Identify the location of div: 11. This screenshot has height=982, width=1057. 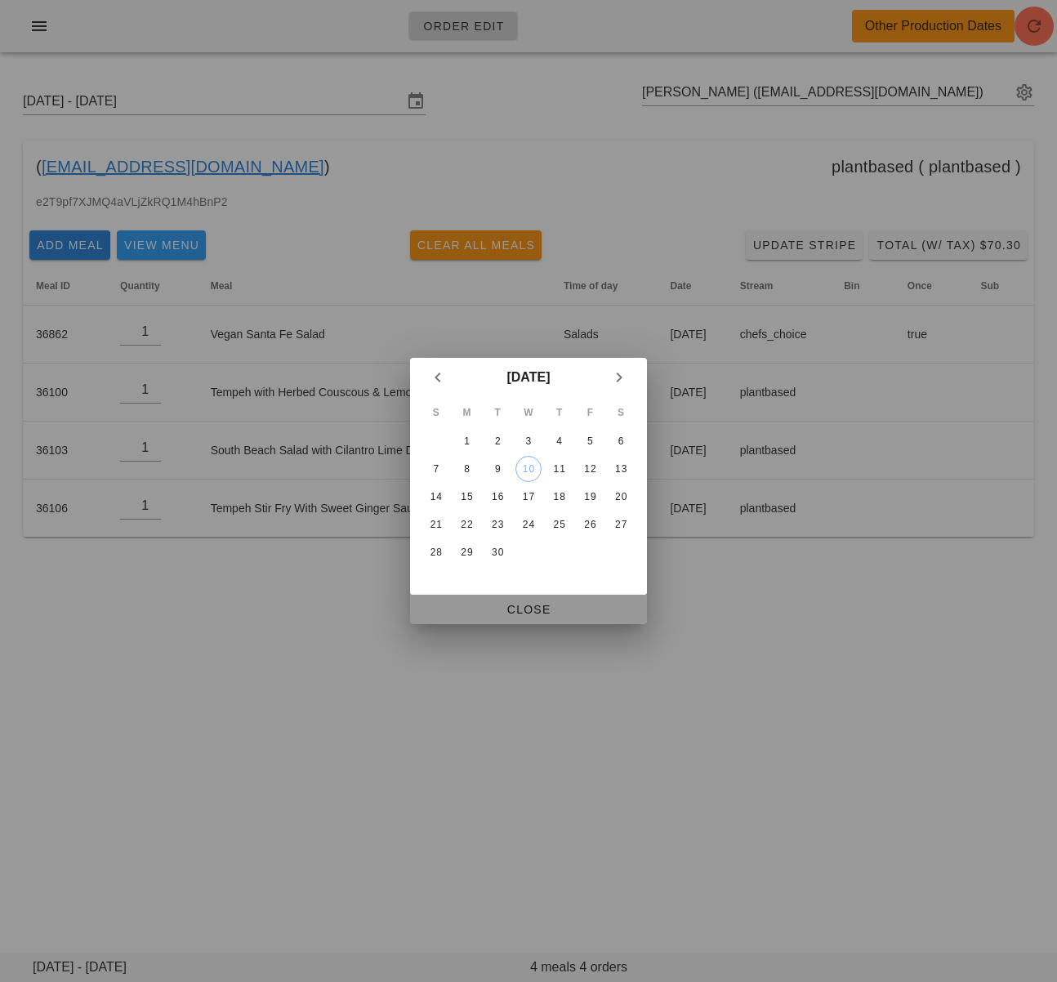
(560, 469).